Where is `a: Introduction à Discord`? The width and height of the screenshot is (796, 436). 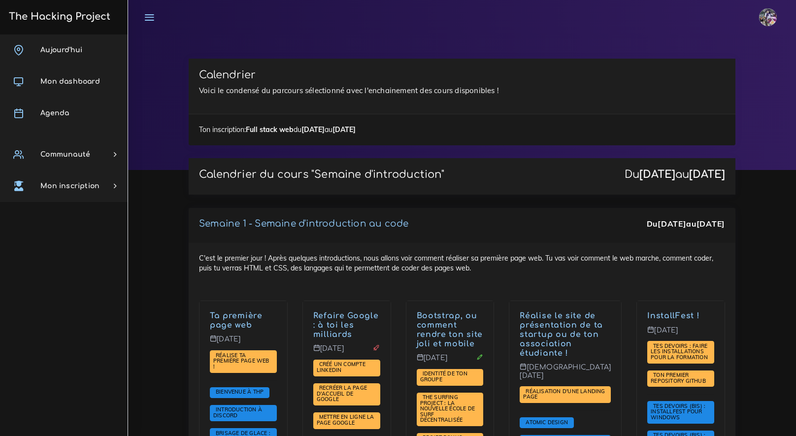 a: Introduction à Discord is located at coordinates (237, 413).